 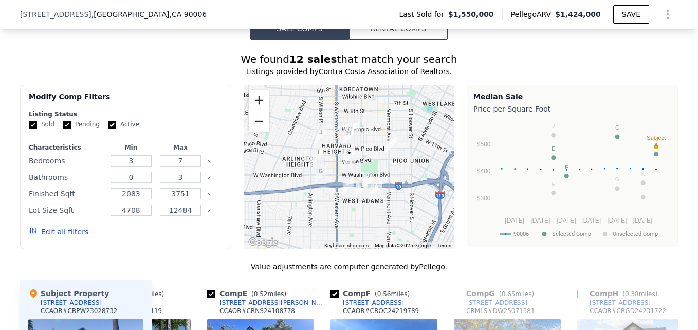 I want to click on div: Listings provided by Contra Costa Association of Realtors ., so click(x=349, y=71).